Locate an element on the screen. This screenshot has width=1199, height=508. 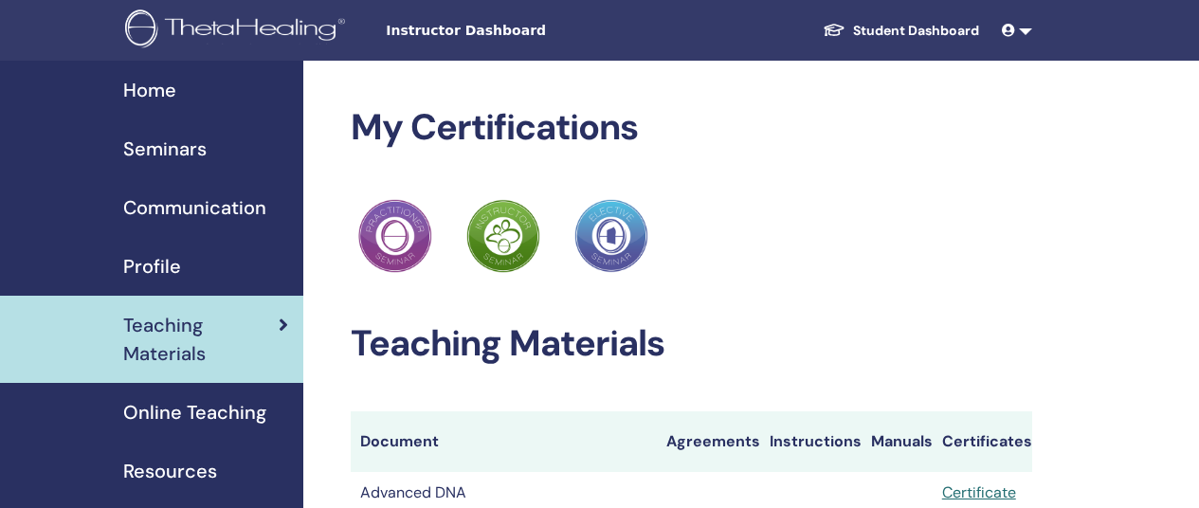
th: Agreements is located at coordinates (708, 442).